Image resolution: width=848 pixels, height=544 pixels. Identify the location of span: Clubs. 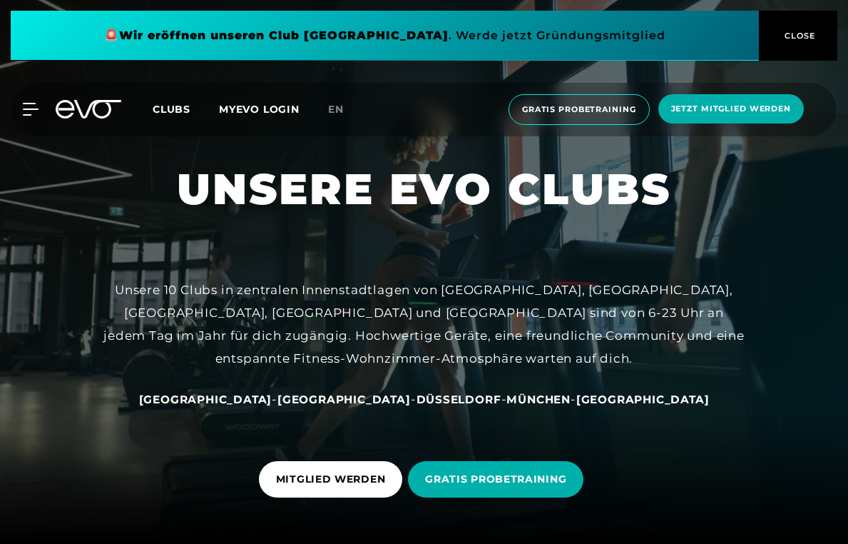
(171, 109).